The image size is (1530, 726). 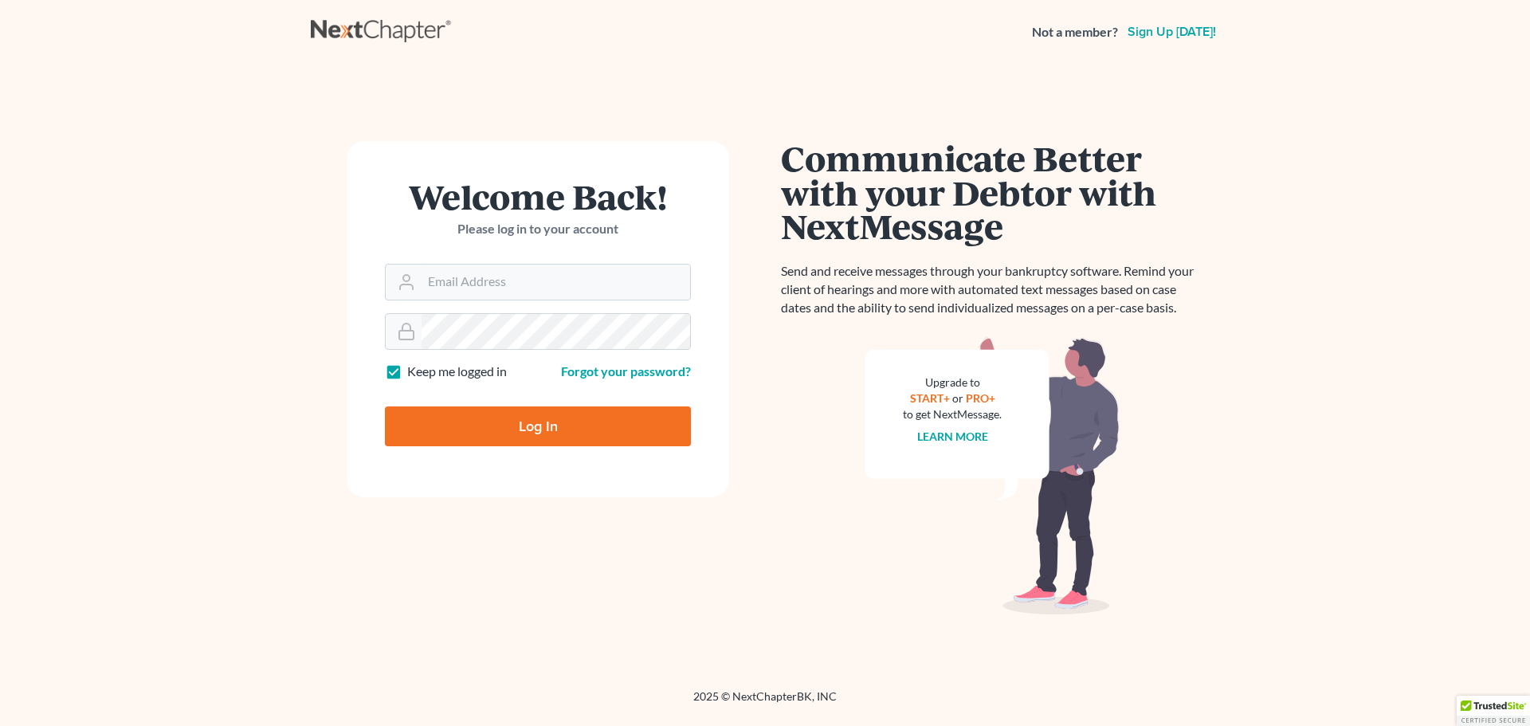 I want to click on a: START+, so click(x=930, y=398).